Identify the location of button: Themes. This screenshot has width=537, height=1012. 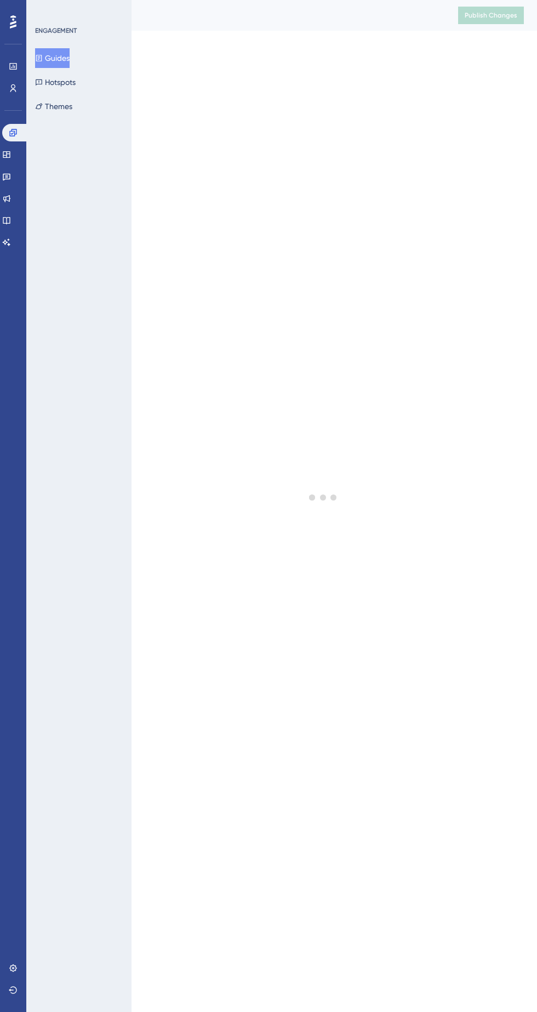
(54, 106).